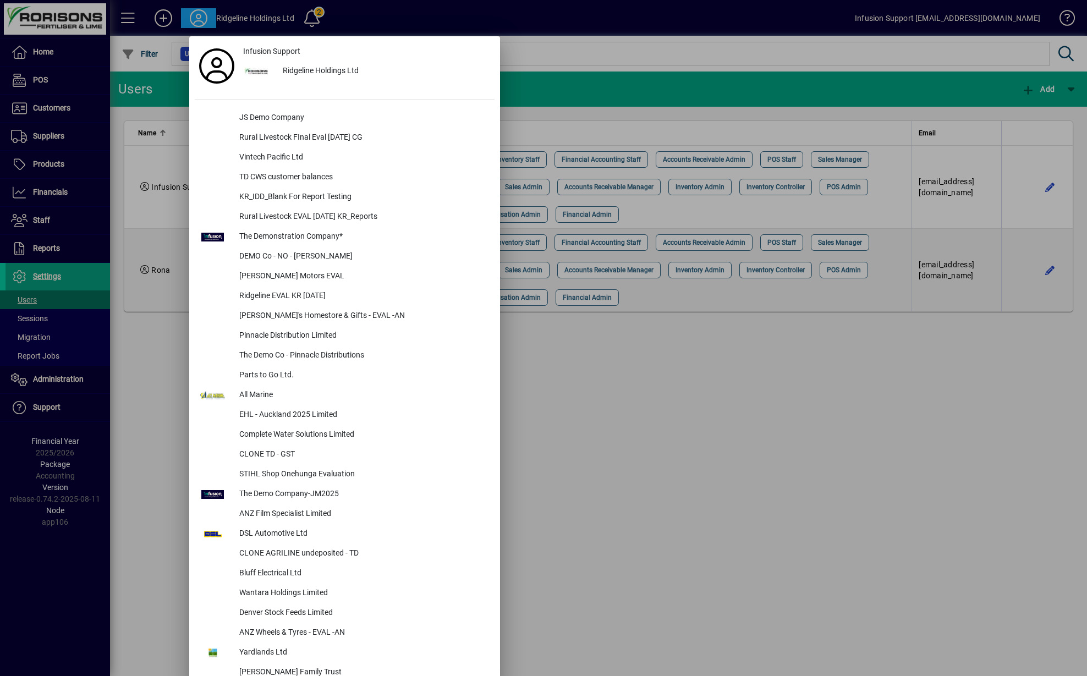  I want to click on button: Pinnacle Distribution Limited, so click(344, 336).